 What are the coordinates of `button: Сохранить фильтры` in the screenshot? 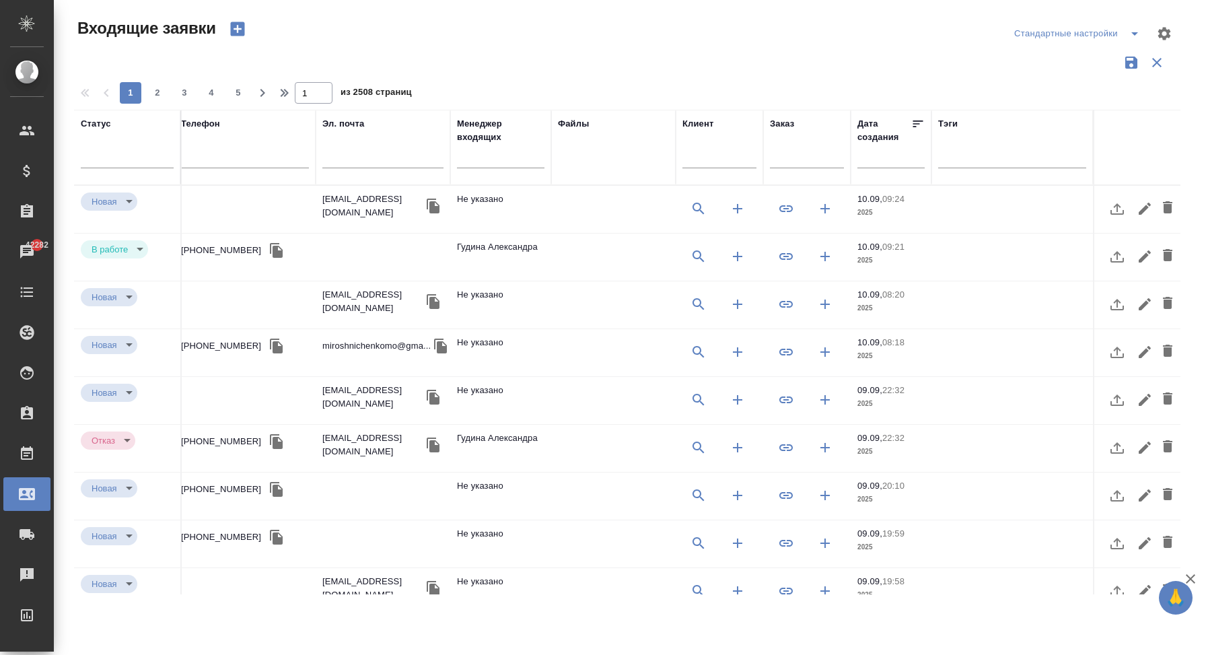 It's located at (1131, 63).